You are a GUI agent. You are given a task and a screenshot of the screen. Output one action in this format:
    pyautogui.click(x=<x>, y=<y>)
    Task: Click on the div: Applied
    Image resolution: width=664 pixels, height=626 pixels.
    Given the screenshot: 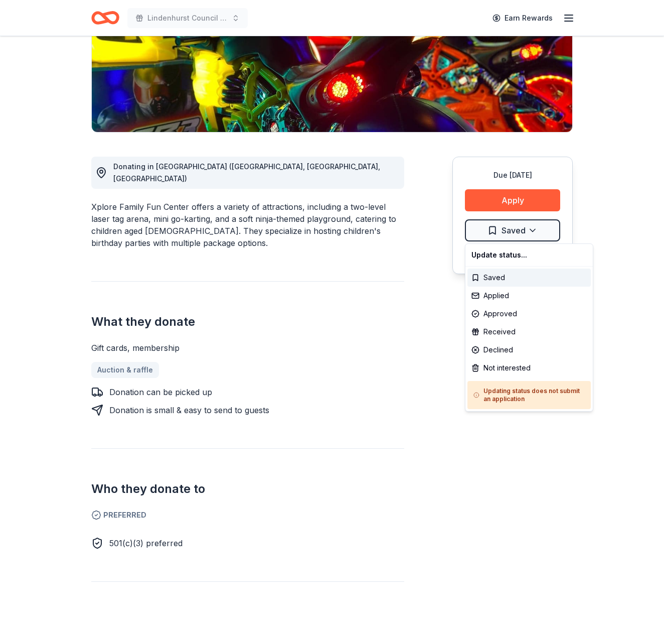 What is the action you would take?
    pyautogui.click(x=529, y=296)
    